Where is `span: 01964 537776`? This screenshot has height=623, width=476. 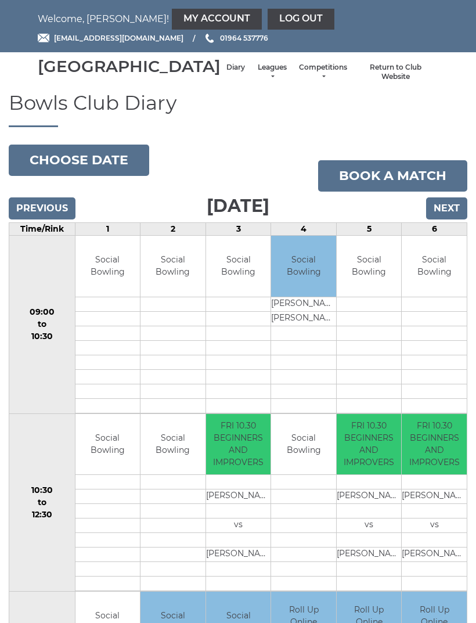
span: 01964 537776 is located at coordinates (244, 38).